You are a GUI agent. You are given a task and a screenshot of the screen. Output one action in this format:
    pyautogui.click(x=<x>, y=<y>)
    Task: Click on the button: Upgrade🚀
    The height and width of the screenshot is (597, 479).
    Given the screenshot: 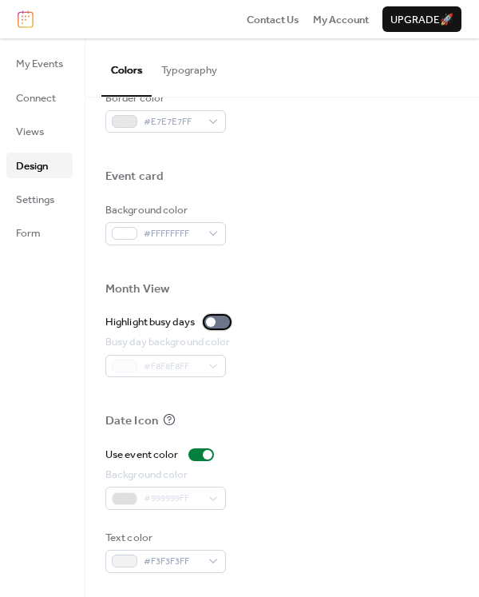 What is the action you would take?
    pyautogui.click(x=422, y=19)
    